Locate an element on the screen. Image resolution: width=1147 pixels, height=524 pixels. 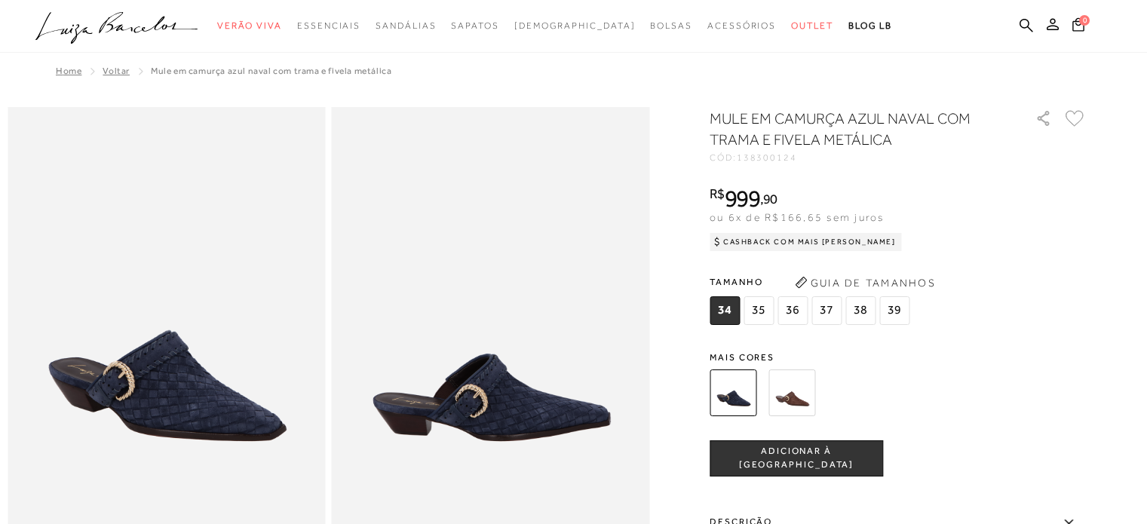
span: Home is located at coordinates (69, 71).